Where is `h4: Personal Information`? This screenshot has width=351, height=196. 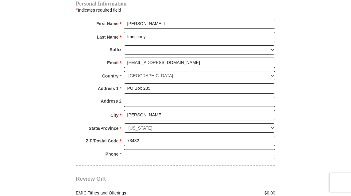
h4: Personal Information is located at coordinates (175, 4).